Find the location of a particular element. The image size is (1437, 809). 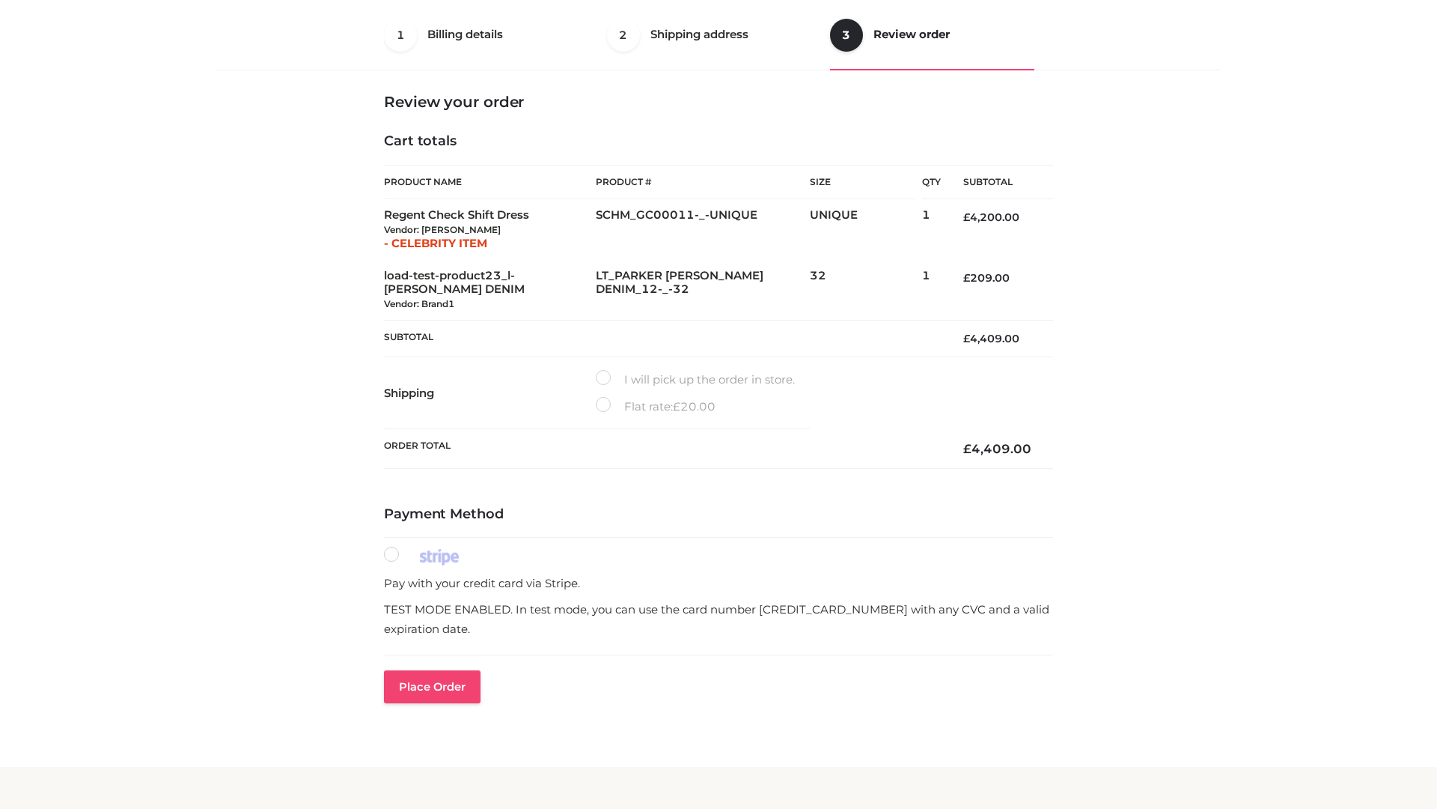

bdi: 20.00 is located at coordinates (694, 406).